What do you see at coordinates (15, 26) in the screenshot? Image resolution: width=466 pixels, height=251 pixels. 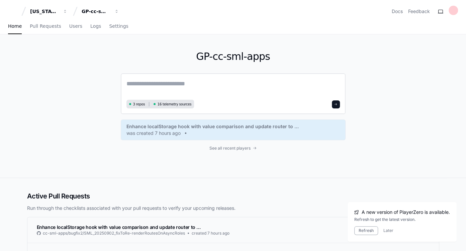 I see `a: Home` at bounding box center [15, 26].